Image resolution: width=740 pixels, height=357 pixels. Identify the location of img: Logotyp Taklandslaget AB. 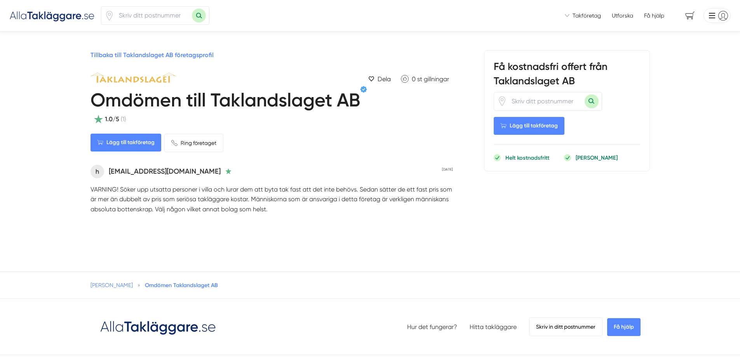
(133, 78).